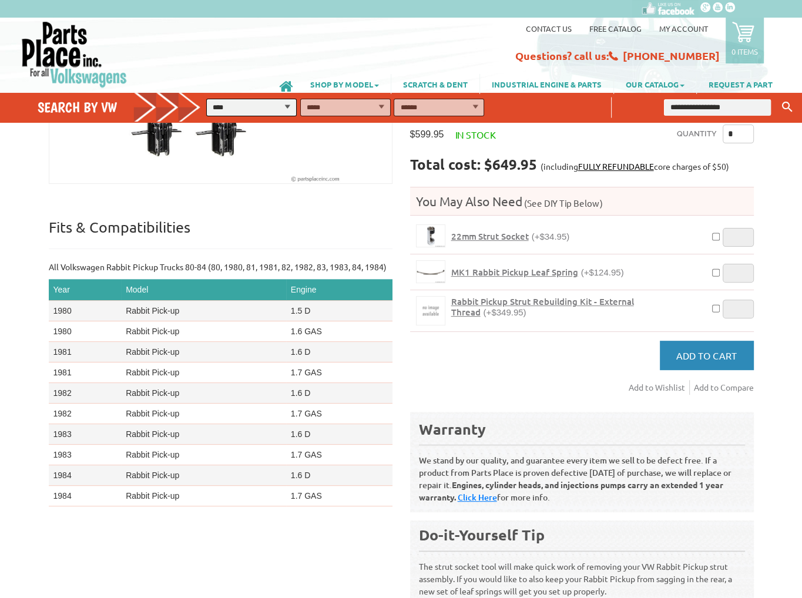 The image size is (802, 598). What do you see at coordinates (515, 272) in the screenshot?
I see `span: MK1 Rabbit Pickup Leaf Spring` at bounding box center [515, 272].